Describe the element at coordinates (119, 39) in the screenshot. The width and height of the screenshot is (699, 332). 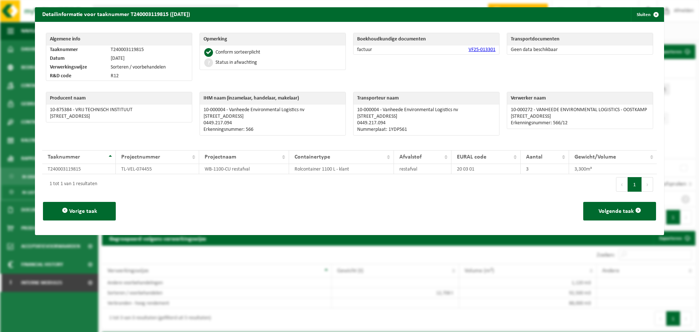
I see `th: Algemene info` at that location.